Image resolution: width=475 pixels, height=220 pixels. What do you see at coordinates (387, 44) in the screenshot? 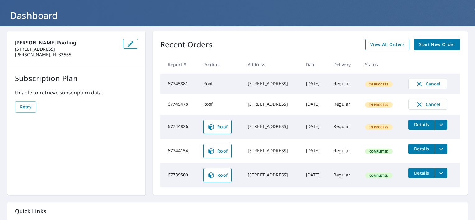
I see `span: View All Orders` at bounding box center [387, 44].